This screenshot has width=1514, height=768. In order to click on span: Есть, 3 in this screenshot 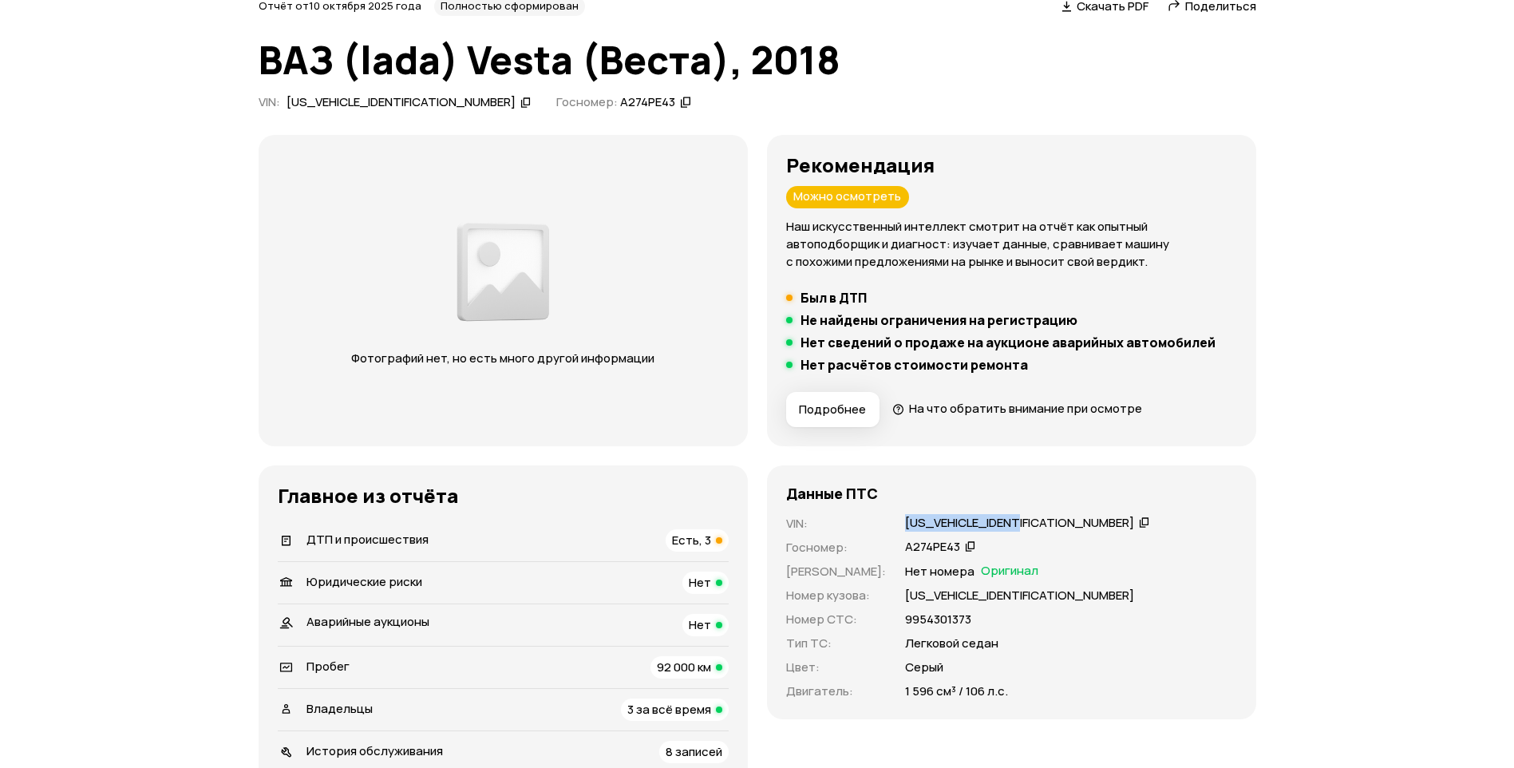, I will do `click(691, 540)`.